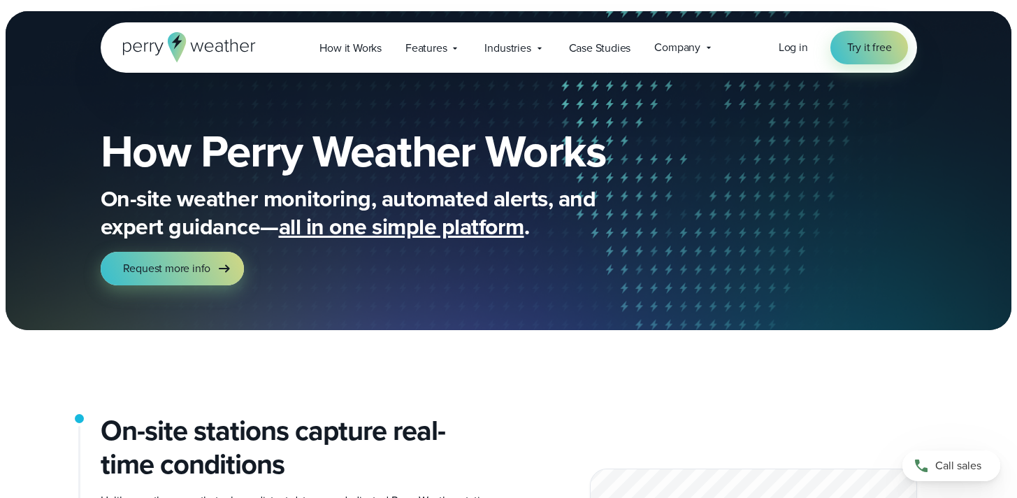 The image size is (1017, 498). I want to click on span: Try it free, so click(870, 48).